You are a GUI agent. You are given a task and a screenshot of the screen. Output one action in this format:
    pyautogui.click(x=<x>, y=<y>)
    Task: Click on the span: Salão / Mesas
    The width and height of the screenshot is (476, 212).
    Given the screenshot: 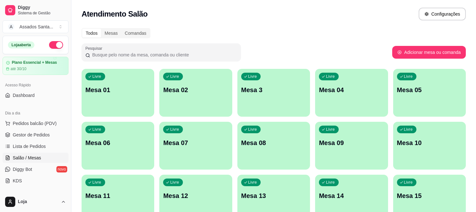 What is the action you would take?
    pyautogui.click(x=27, y=158)
    